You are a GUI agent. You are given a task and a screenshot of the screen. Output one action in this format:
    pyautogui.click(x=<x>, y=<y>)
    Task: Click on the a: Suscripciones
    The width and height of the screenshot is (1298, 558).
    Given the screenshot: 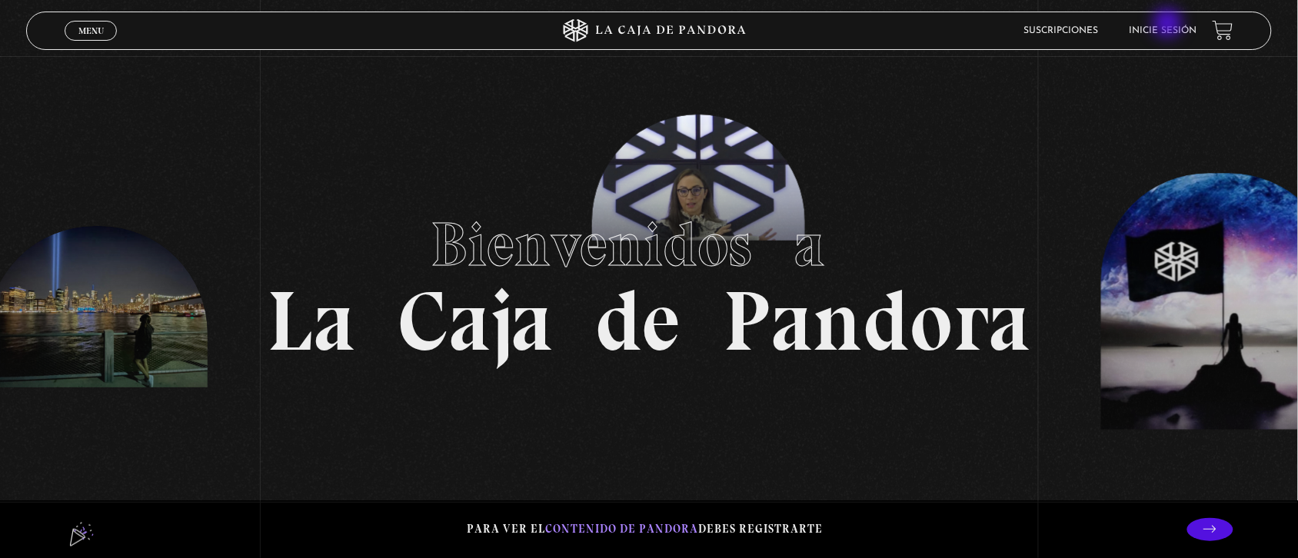 What is the action you would take?
    pyautogui.click(x=1061, y=31)
    